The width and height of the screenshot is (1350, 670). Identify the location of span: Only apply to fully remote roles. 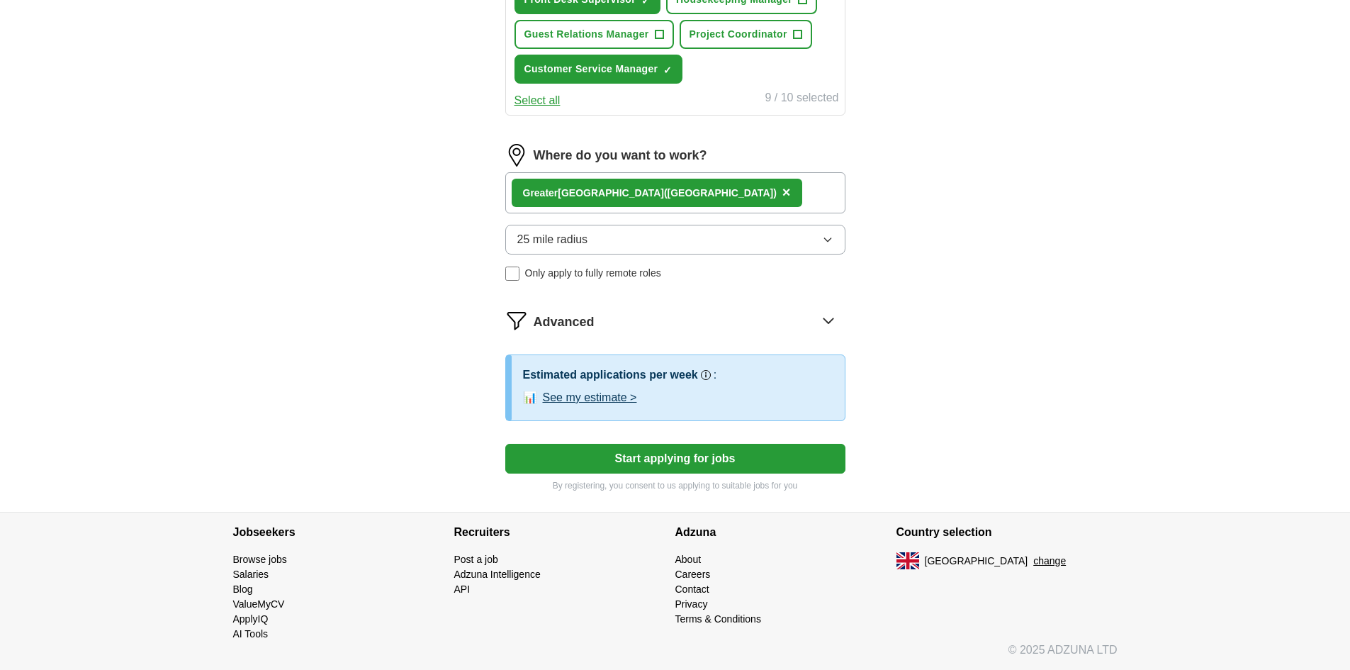
(593, 273).